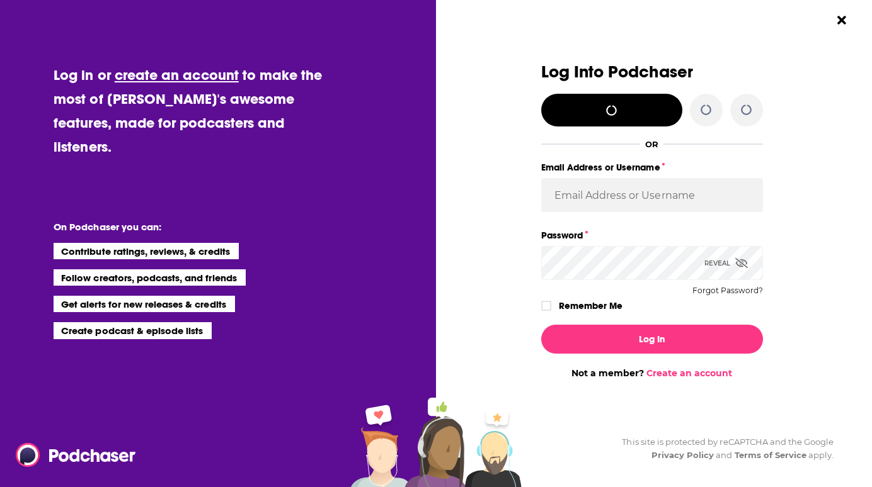  What do you see at coordinates (652, 373) in the screenshot?
I see `div: Not a member?` at bounding box center [652, 373].